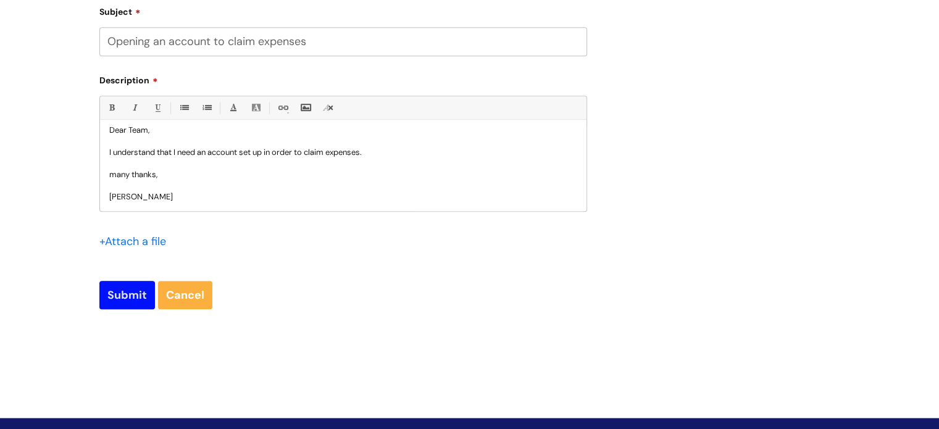  What do you see at coordinates (343, 175) in the screenshot?
I see `p: many thanks,` at bounding box center [343, 175].